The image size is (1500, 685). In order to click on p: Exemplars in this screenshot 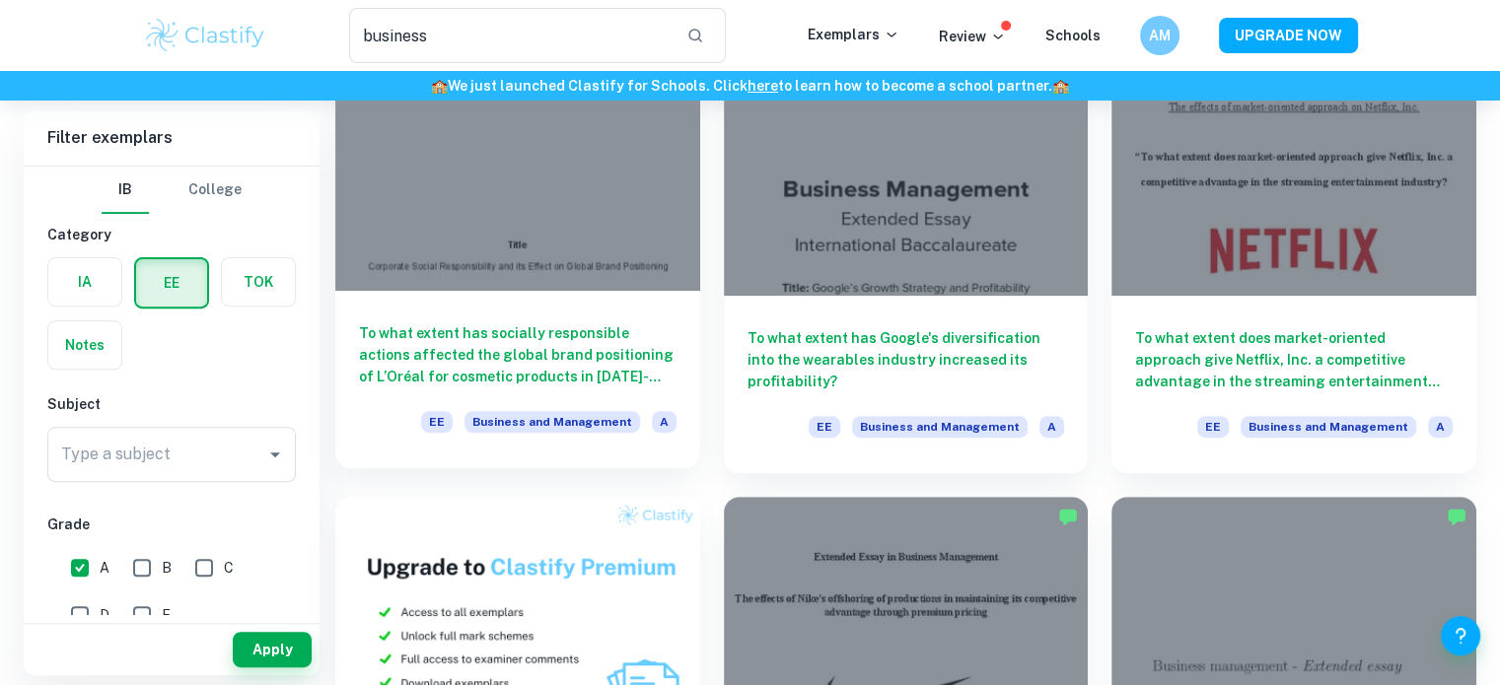, I will do `click(853, 35)`.